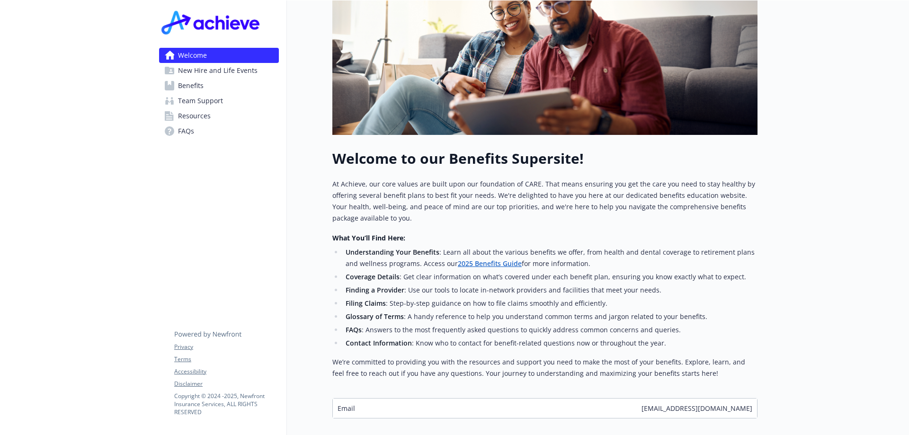 This screenshot has width=909, height=435. I want to click on strong: Finding a Provider, so click(375, 290).